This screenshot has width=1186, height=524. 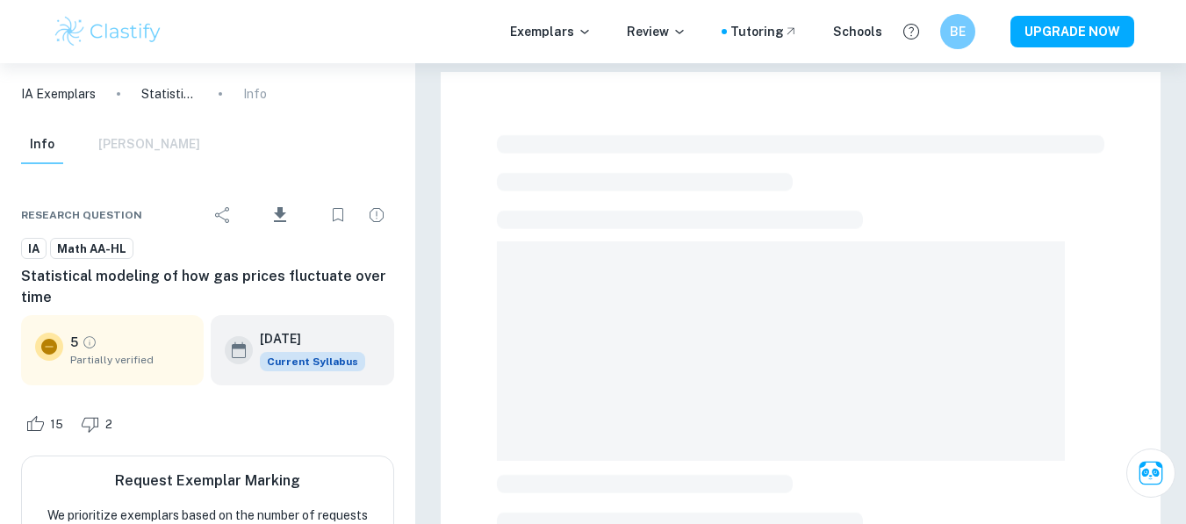 What do you see at coordinates (56, 425) in the screenshot?
I see `span: 15` at bounding box center [56, 425].